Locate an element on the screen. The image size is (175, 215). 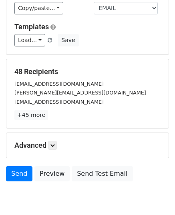
h5: 48 Recipients is located at coordinates (87, 72).